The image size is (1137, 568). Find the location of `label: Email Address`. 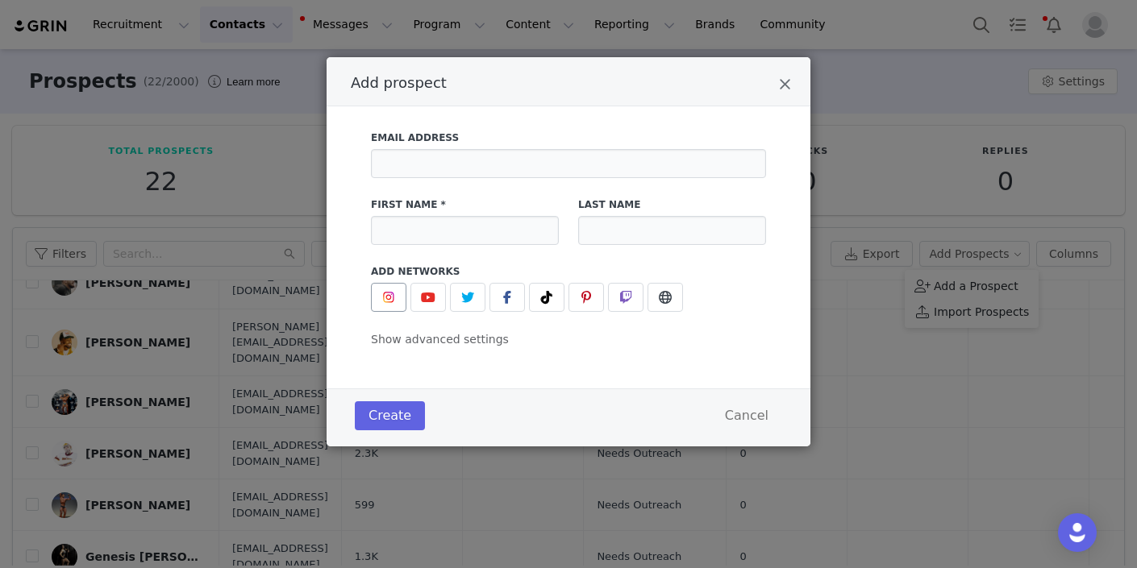

label: Email Address is located at coordinates (568, 138).